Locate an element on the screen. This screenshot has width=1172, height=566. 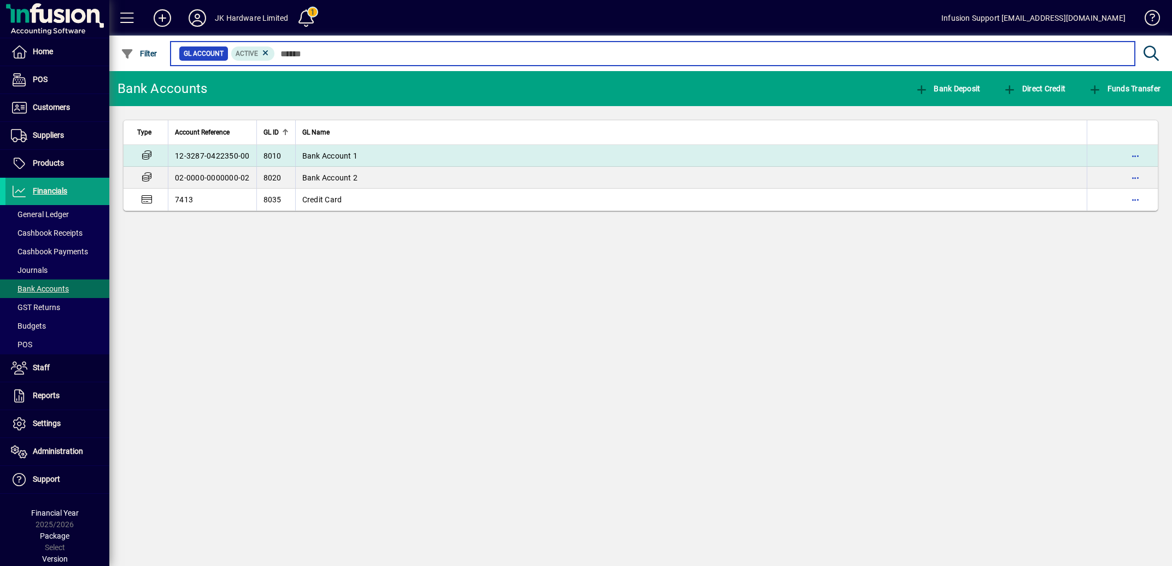
span: 8010 is located at coordinates (272, 156).